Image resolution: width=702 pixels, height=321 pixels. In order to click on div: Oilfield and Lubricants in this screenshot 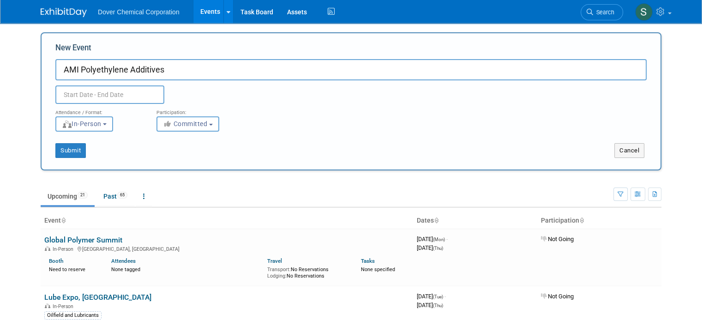, I will do `click(73, 315)`.